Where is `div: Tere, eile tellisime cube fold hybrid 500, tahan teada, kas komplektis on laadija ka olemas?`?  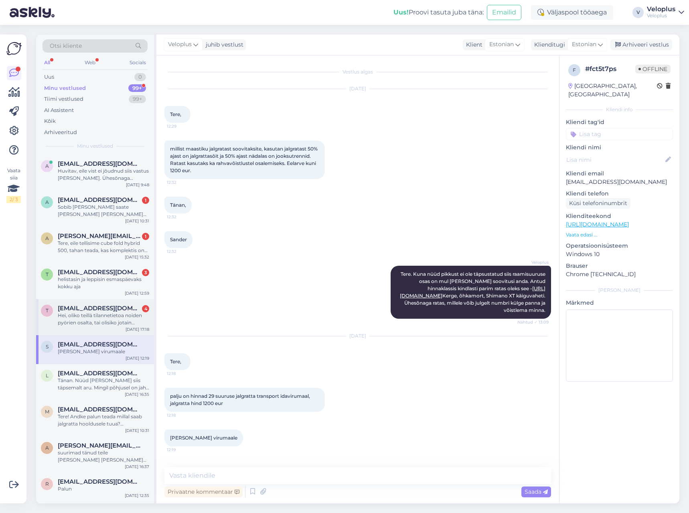 div: Tere, eile tellisime cube fold hybrid 500, tahan teada, kas komplektis on laadija ka olemas? is located at coordinates (103, 247).